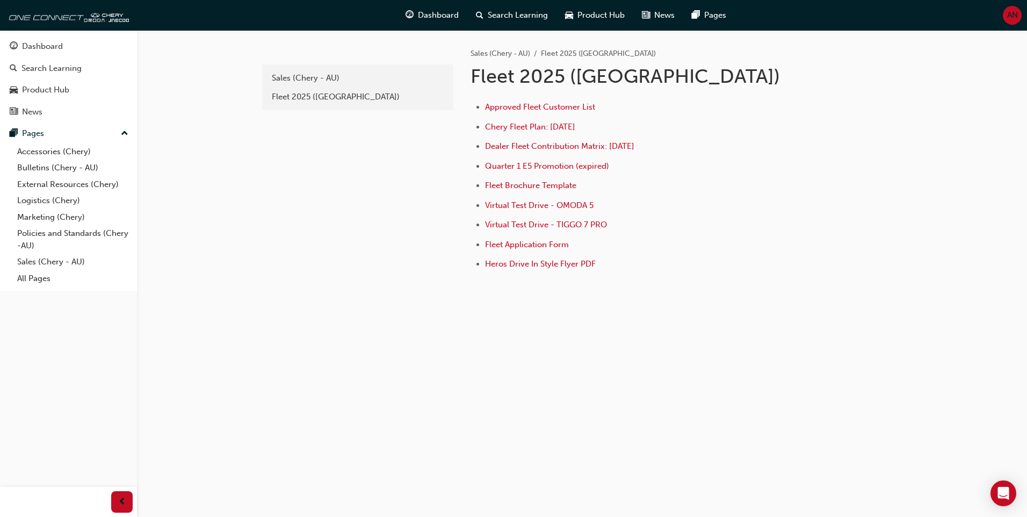 Image resolution: width=1027 pixels, height=517 pixels. Describe the element at coordinates (540, 205) in the screenshot. I see `span: Virtual Test Drive - OMODA 5` at that location.